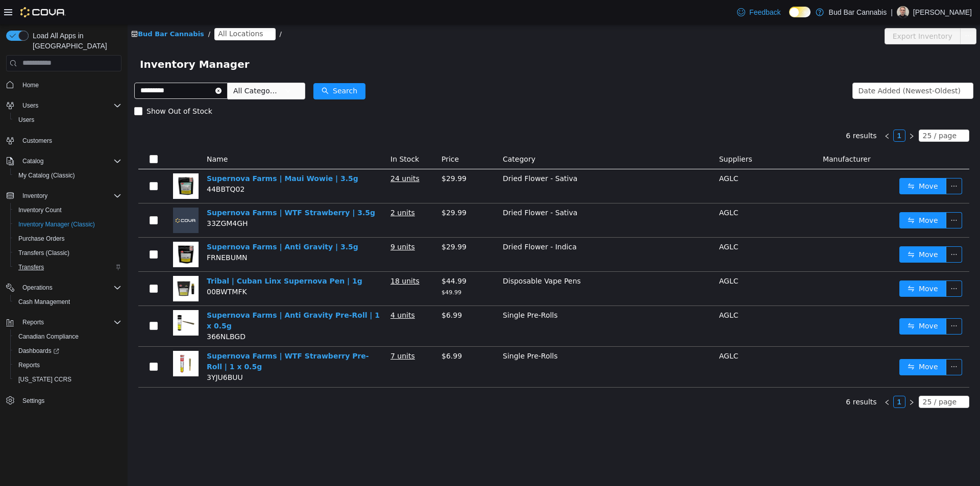  What do you see at coordinates (157, 257) in the screenshot?
I see `a: Tribal | Cuban Linx Supernova Pen | 1g` at bounding box center [157, 257].